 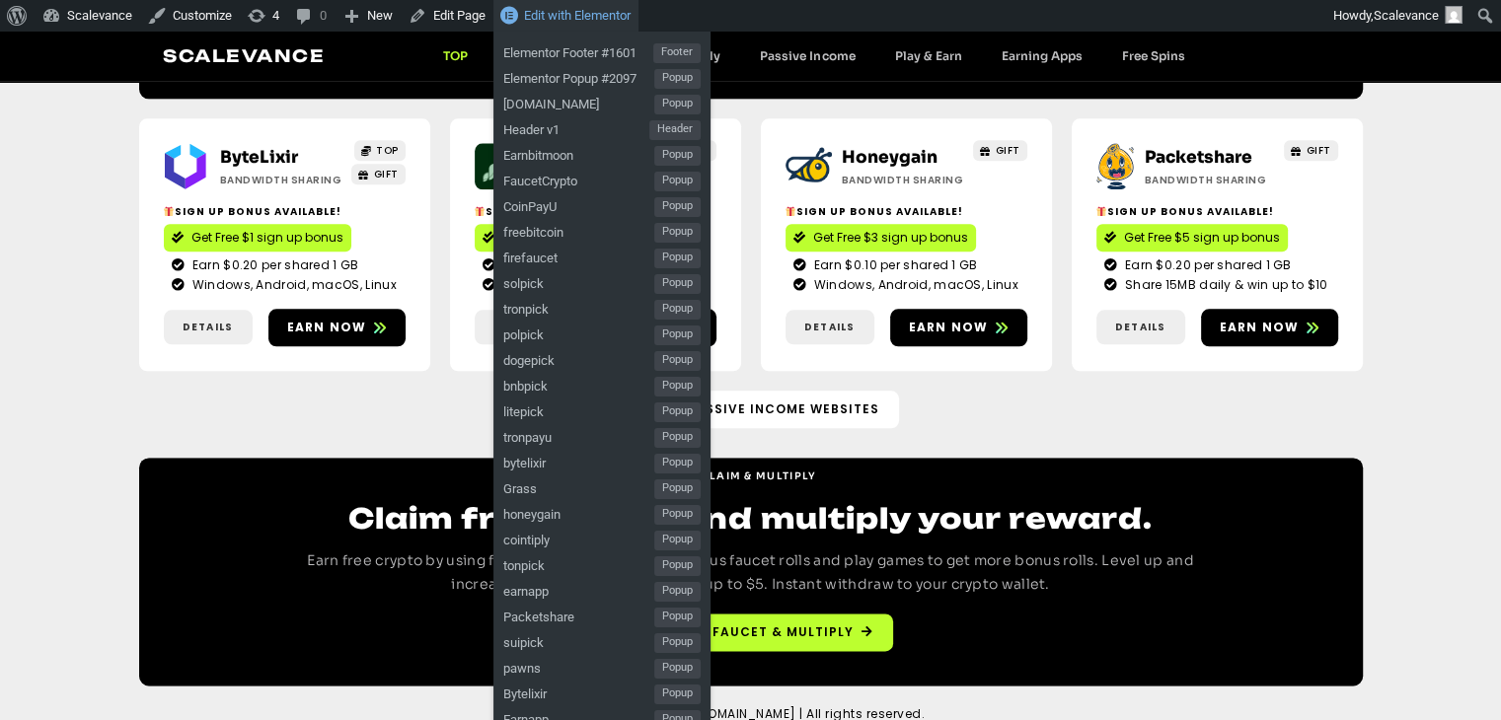 I want to click on a: FaucetCryptoPopup, so click(x=602, y=179).